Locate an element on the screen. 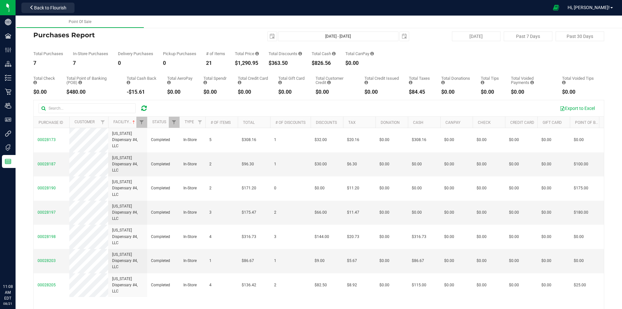 Image resolution: width=622 pixels, height=309 pixels. inline-svg: Retail is located at coordinates (8, 92).